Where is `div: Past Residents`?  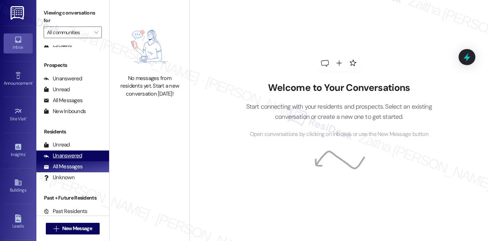
div: Past Residents is located at coordinates (65, 211).